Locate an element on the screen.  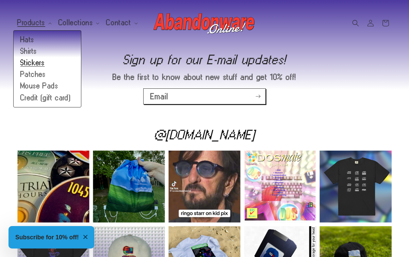
button: Subscribe is located at coordinates (258, 96).